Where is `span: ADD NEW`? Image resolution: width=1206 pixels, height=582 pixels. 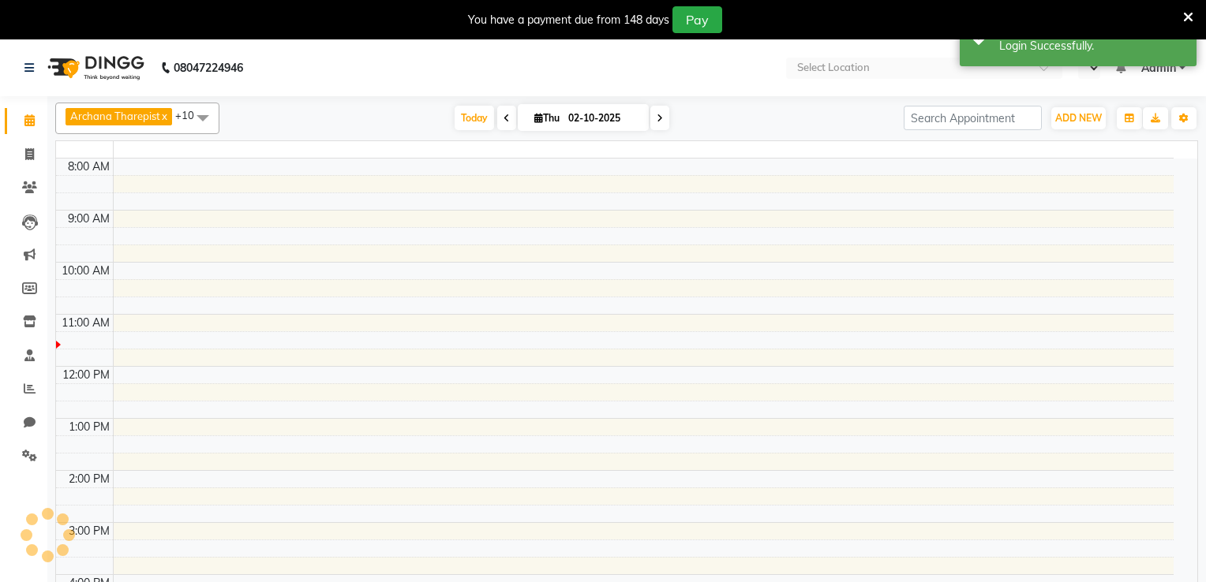
span: ADD NEW is located at coordinates (1078, 118).